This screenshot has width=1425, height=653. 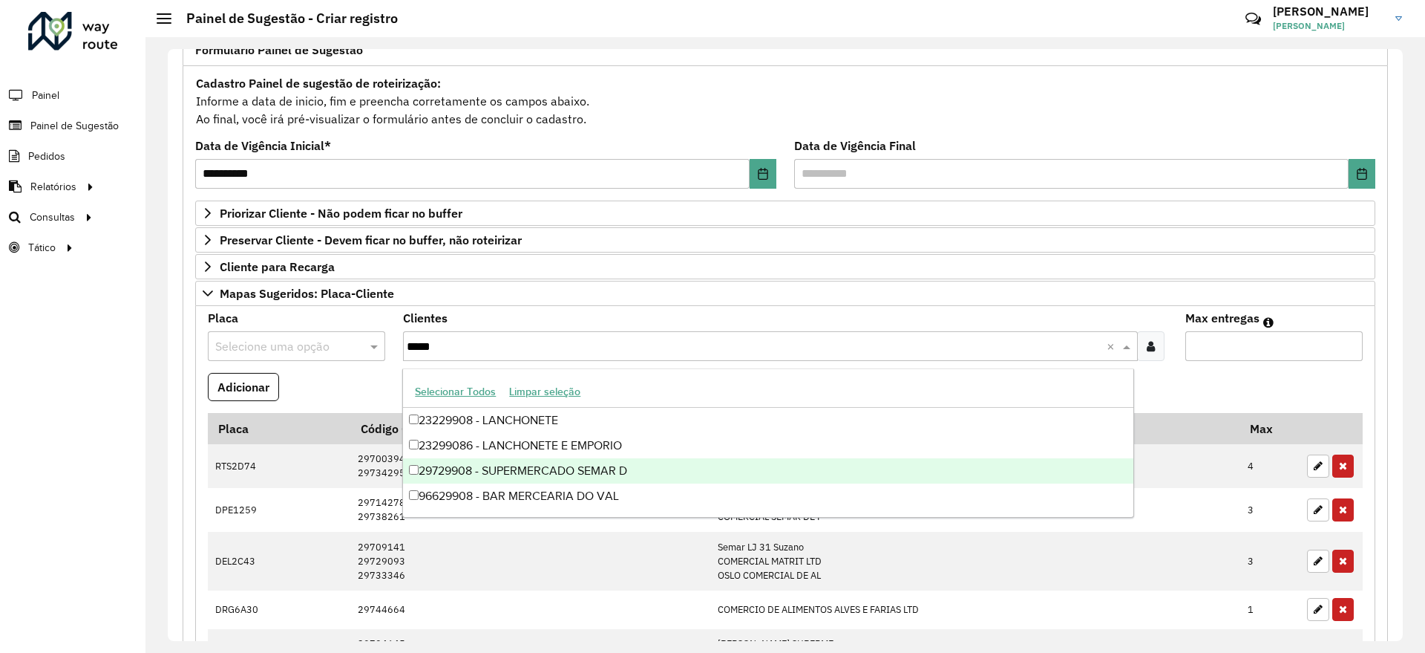 I want to click on td: 29709141 29729093 29733346, so click(x=530, y=560).